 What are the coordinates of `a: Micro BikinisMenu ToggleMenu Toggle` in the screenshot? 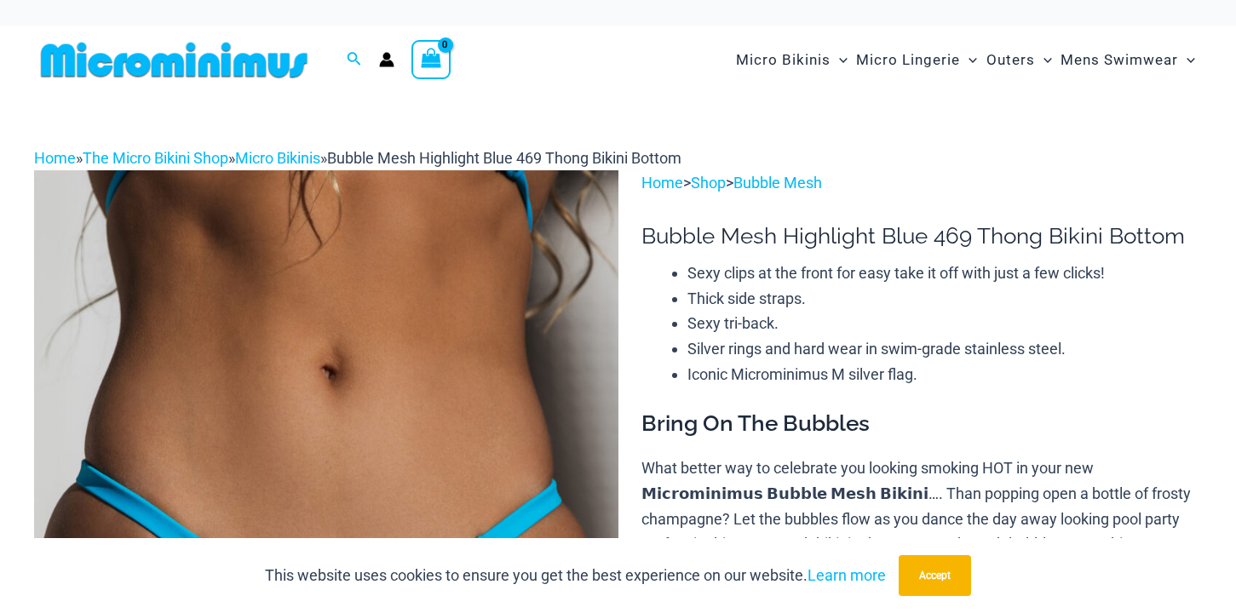 It's located at (791, 60).